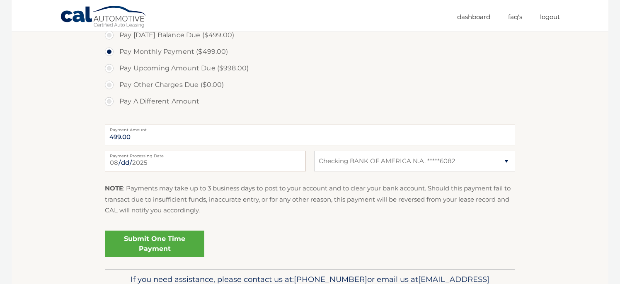  I want to click on a: Logout, so click(550, 17).